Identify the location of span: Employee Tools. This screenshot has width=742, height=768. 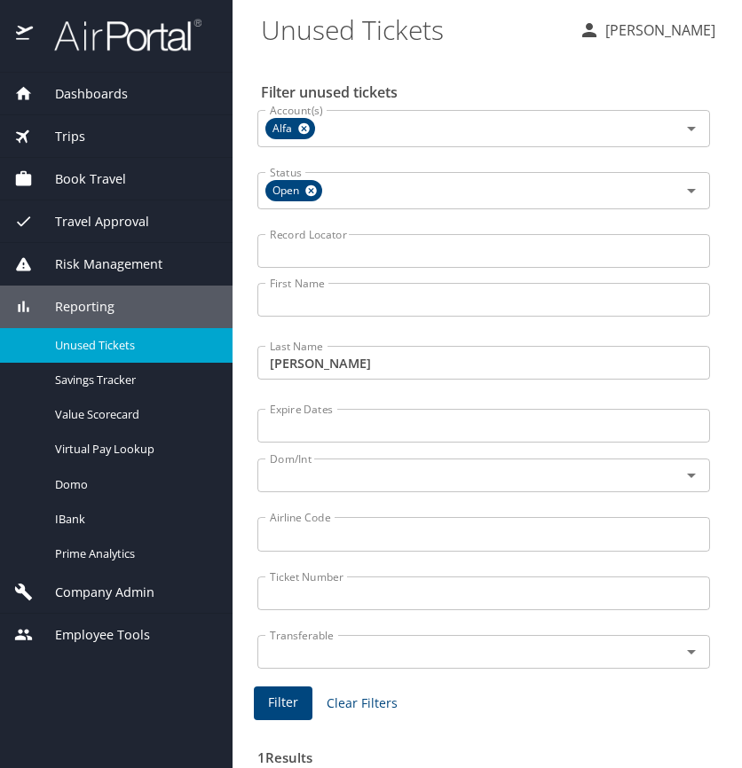
(91, 635).